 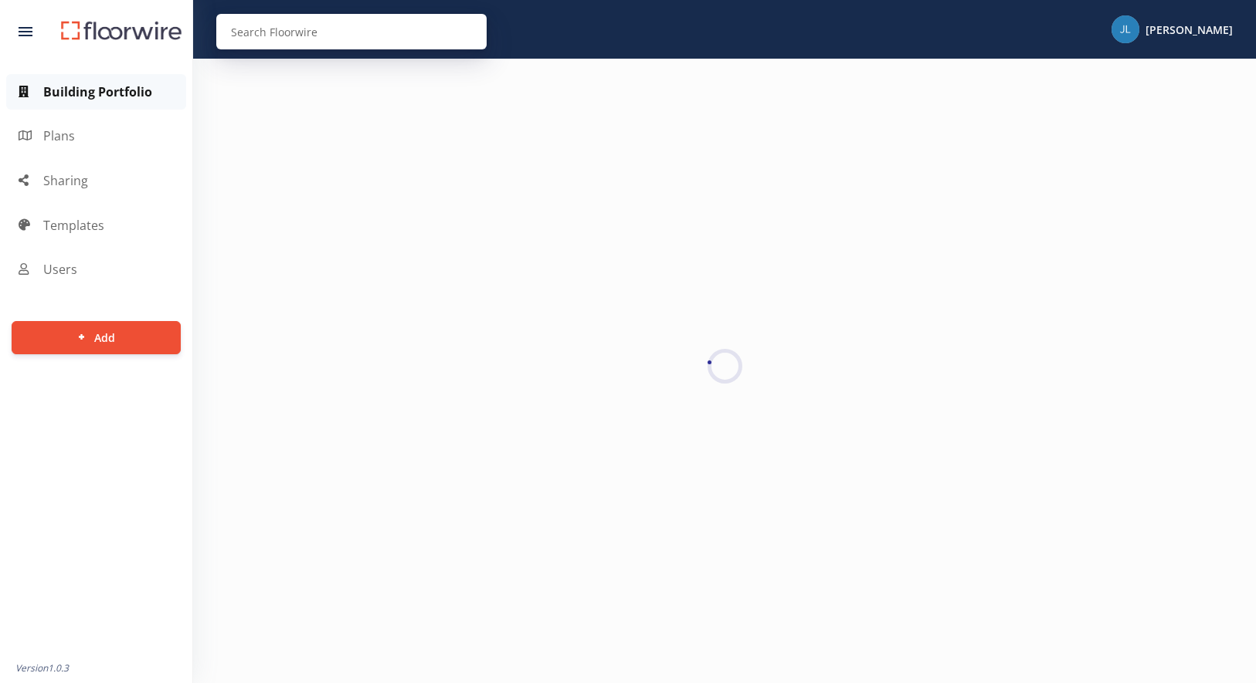 I want to click on img: Floorwire logo, so click(x=121, y=30).